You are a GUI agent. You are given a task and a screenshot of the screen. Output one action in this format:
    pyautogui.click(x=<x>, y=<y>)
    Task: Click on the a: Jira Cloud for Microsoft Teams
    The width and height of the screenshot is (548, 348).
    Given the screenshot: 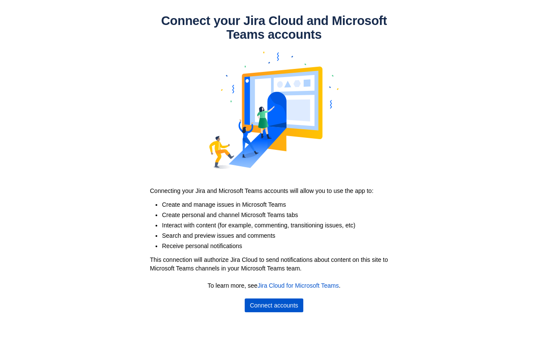 What is the action you would take?
    pyautogui.click(x=298, y=285)
    